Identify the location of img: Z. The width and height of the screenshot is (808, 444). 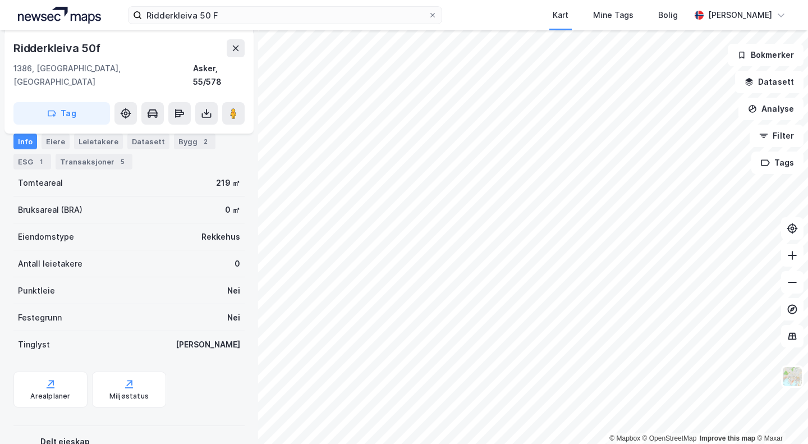
(792, 376).